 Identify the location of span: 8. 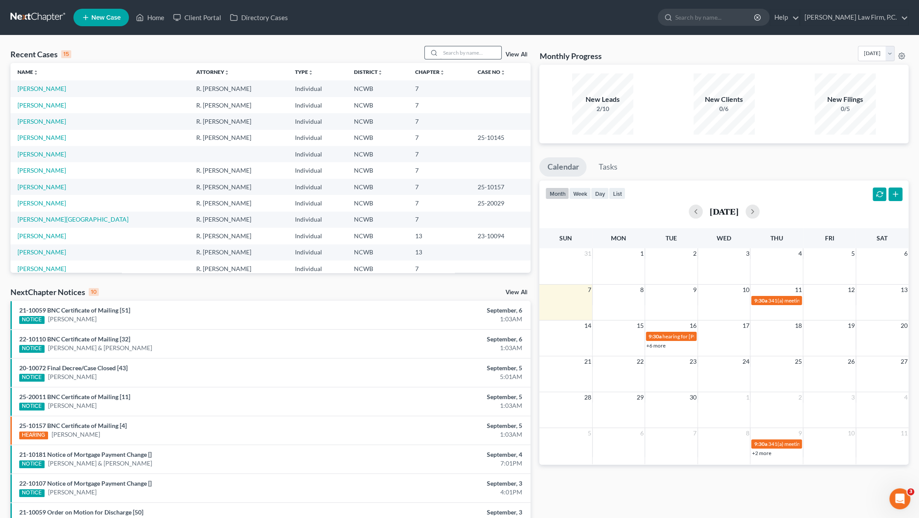
(747, 433).